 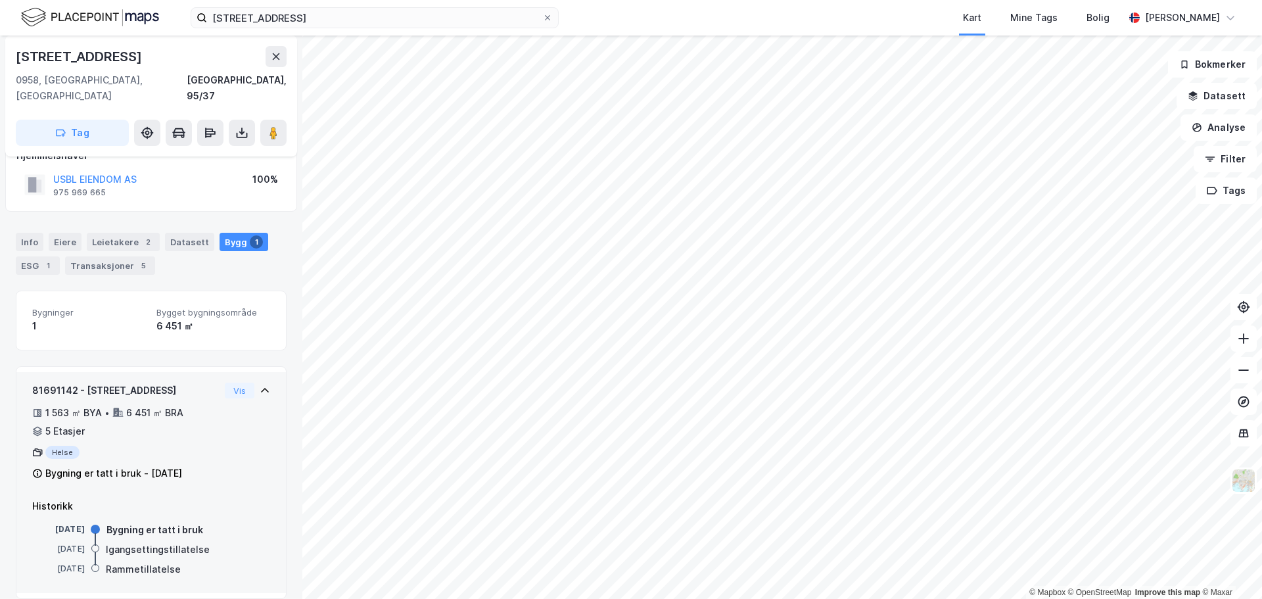 I want to click on div: ESG, so click(x=37, y=266).